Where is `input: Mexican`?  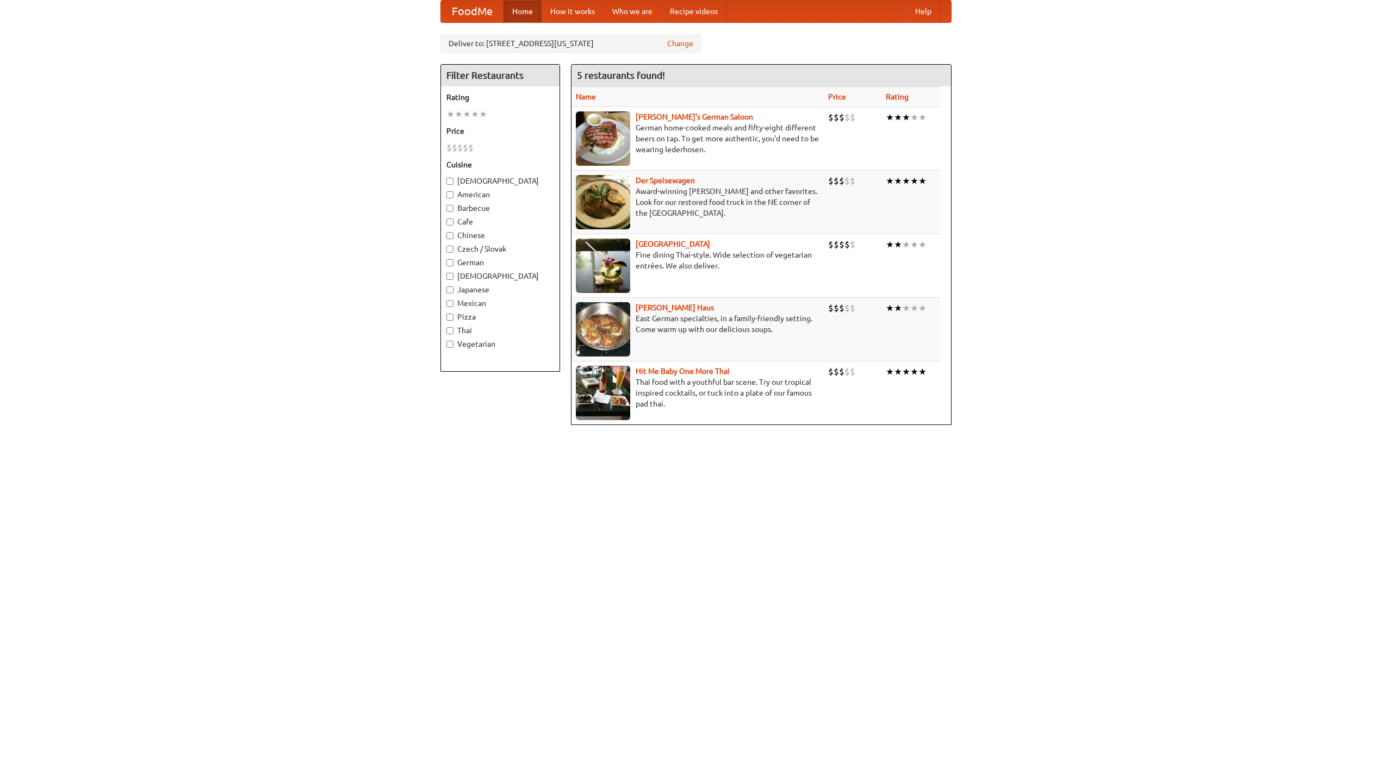
input: Mexican is located at coordinates (450, 303).